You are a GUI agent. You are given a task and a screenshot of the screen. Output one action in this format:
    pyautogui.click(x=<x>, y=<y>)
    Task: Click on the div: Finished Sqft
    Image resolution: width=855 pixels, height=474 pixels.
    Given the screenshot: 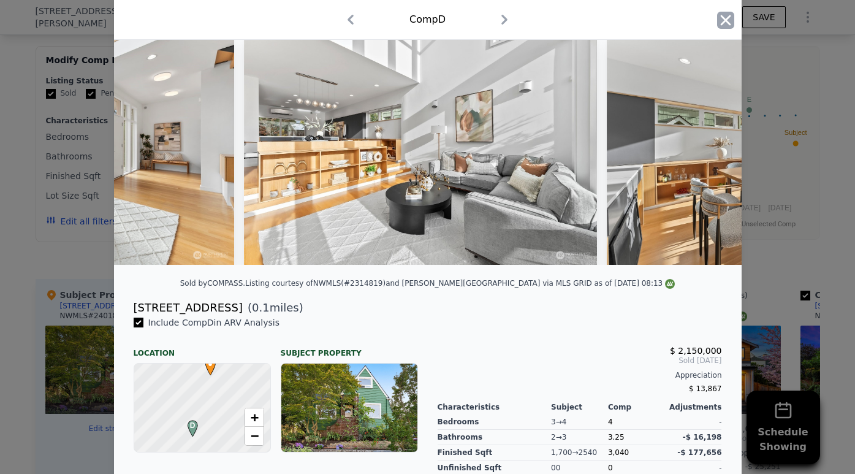 What is the action you would take?
    pyautogui.click(x=495, y=452)
    